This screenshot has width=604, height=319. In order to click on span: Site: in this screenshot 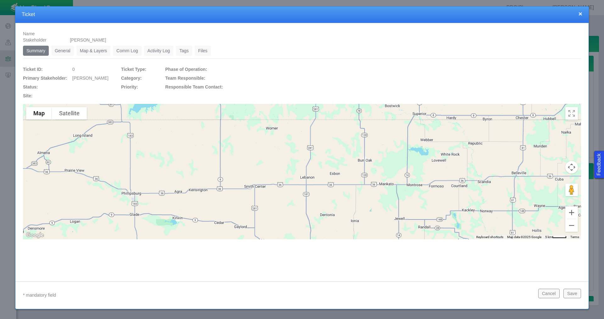, I will do `click(28, 96)`.